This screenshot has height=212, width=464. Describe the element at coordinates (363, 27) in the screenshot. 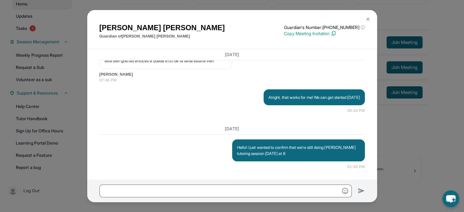

I see `span: ⓘ` at that location.